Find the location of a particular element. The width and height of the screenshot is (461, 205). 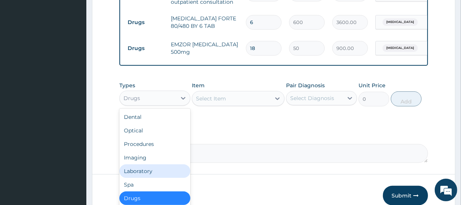

label: Pair Diagnosis is located at coordinates (305, 85).